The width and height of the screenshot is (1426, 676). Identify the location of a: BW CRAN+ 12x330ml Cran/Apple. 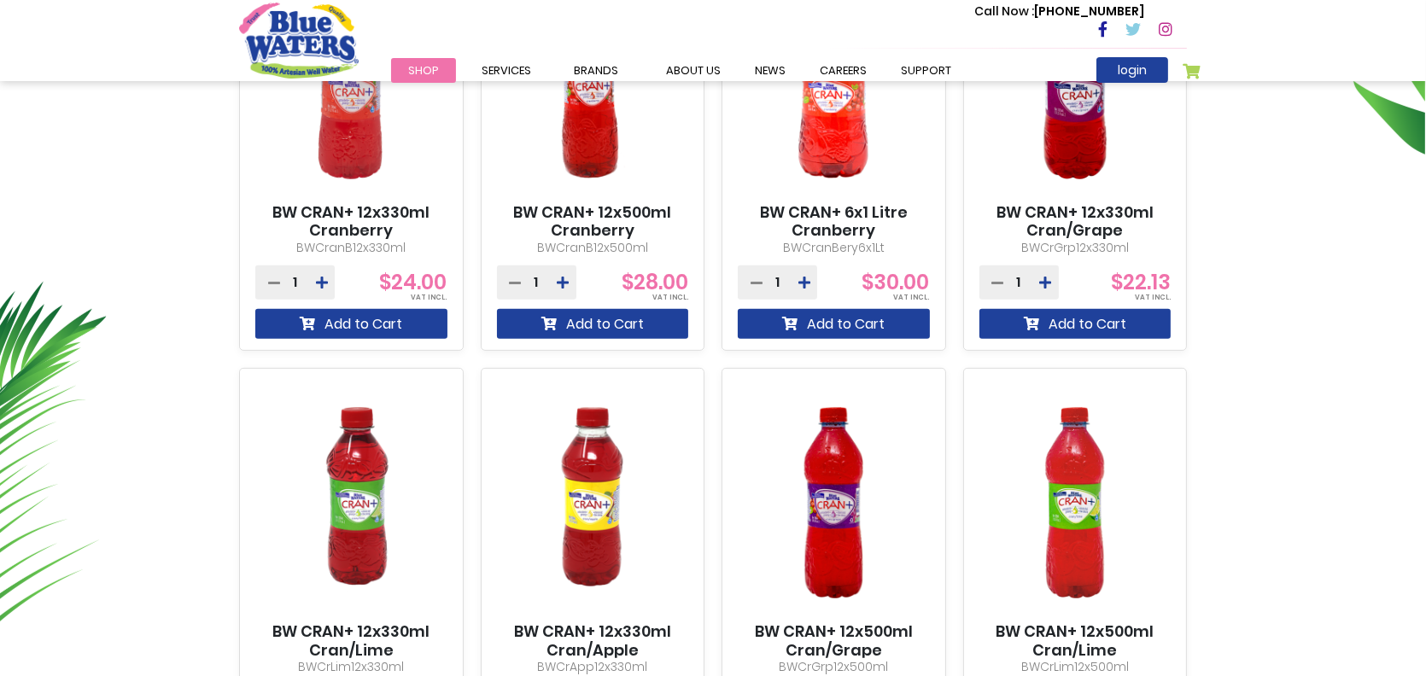
(593, 640).